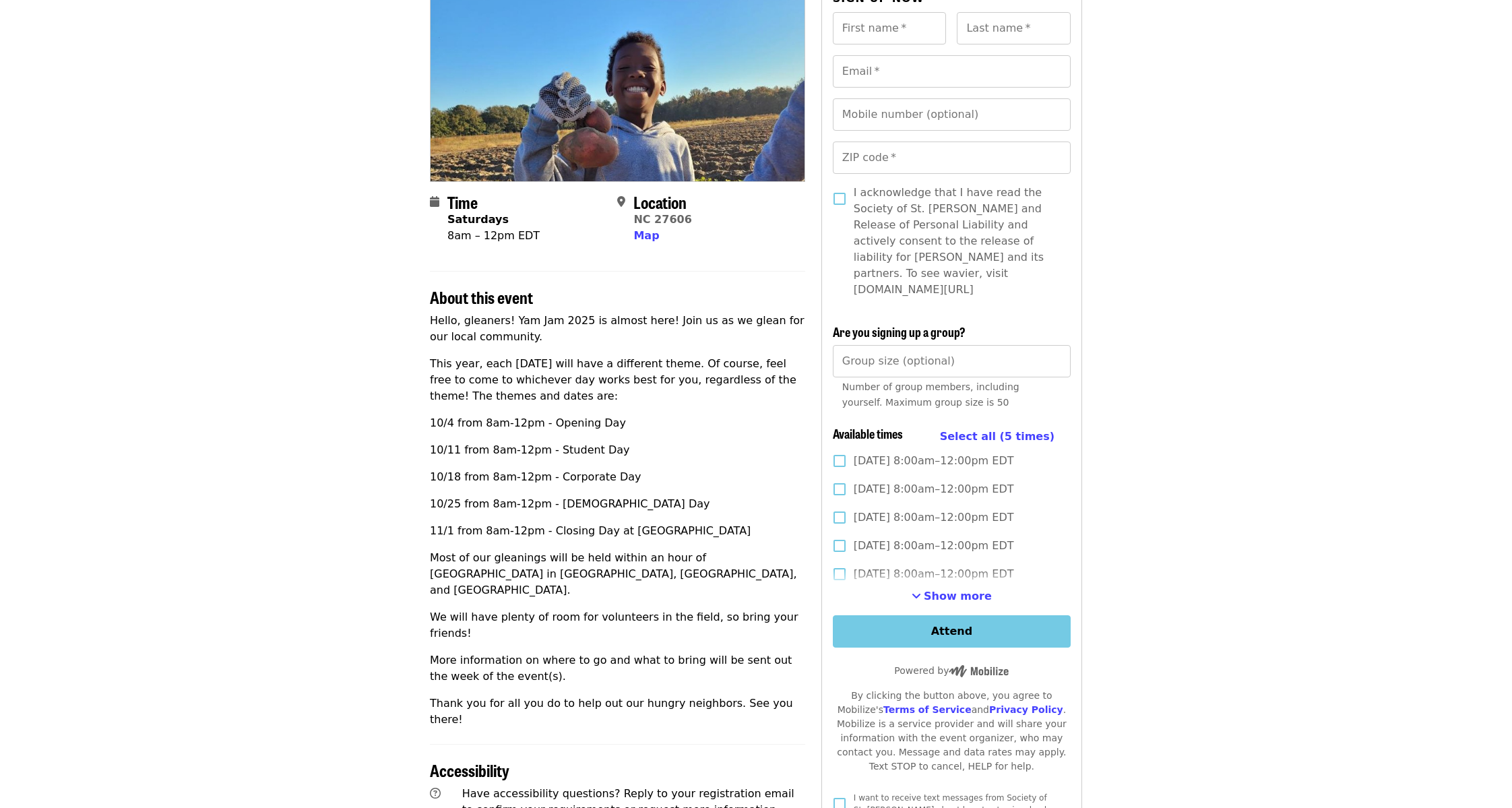 Image resolution: width=1512 pixels, height=808 pixels. I want to click on button: Map, so click(646, 236).